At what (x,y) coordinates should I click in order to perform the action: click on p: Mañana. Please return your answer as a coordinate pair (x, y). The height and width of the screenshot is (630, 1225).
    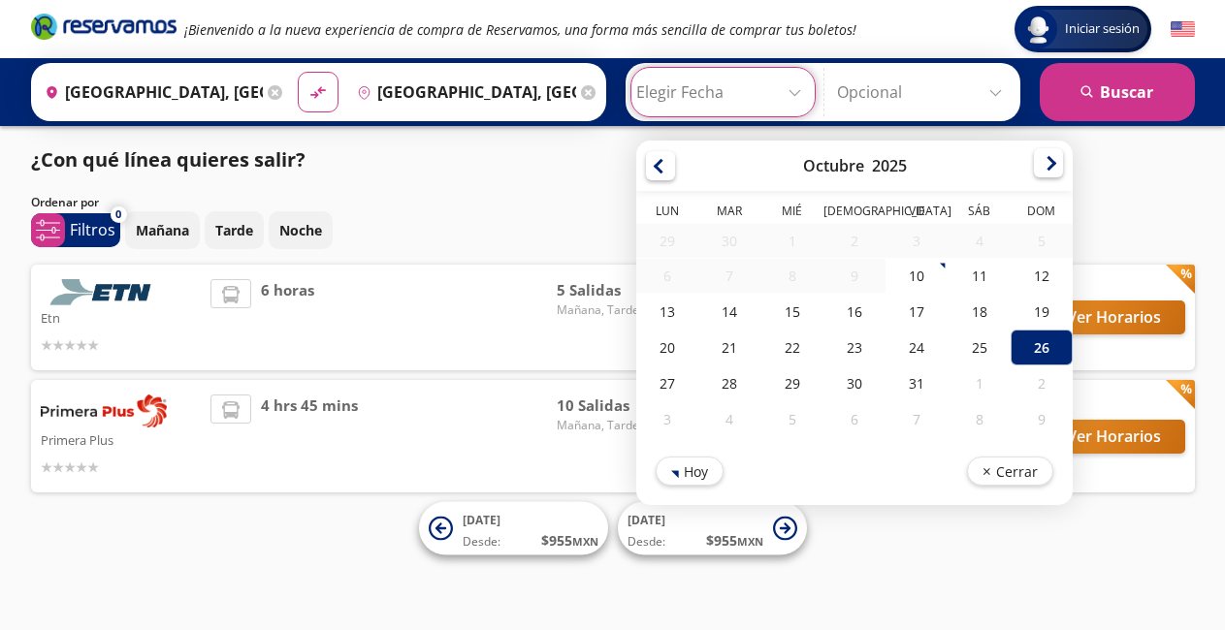
    Looking at the image, I should click on (162, 230).